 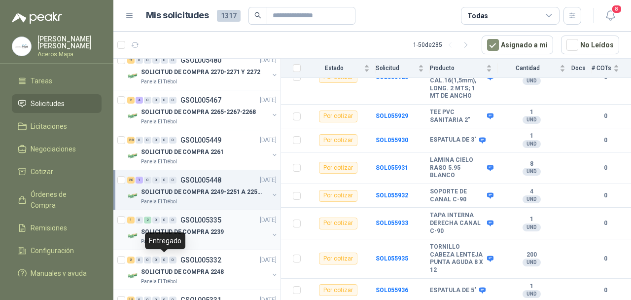 What do you see at coordinates (41, 81) in the screenshot?
I see `span: Tareas` at bounding box center [41, 81].